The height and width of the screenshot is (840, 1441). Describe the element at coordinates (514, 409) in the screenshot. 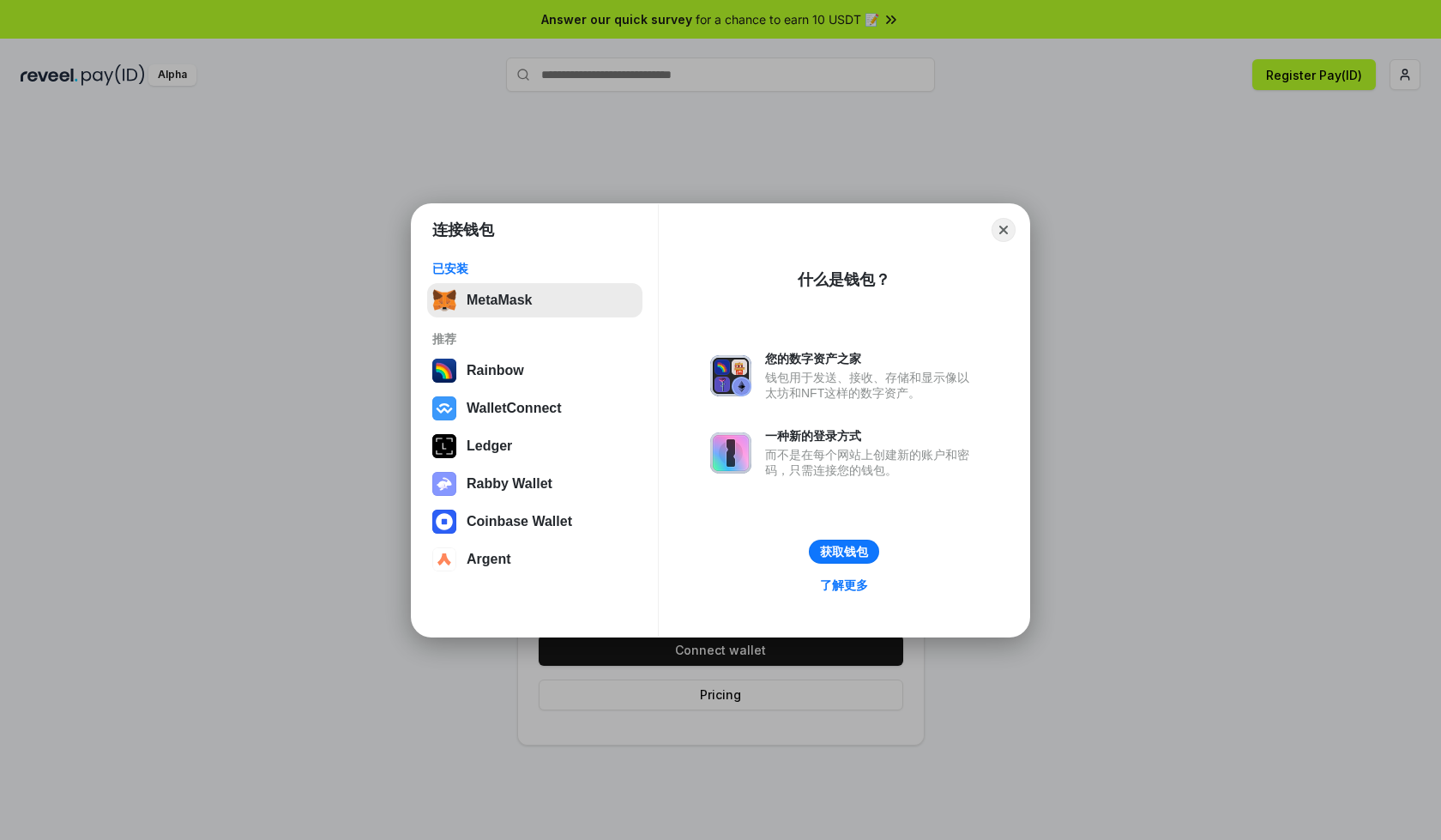

I see `div: WalletConnect` at that location.